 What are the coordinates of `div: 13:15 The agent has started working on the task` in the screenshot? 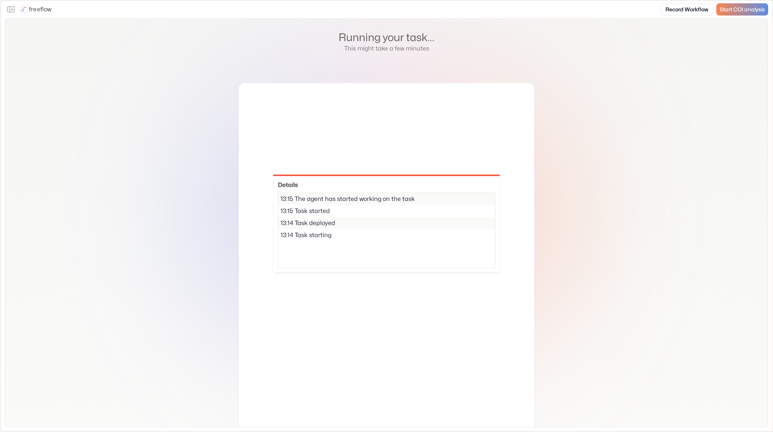 It's located at (386, 199).